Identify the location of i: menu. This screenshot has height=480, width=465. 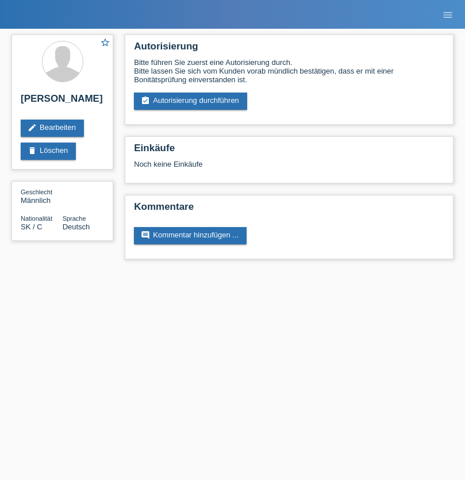
(448, 15).